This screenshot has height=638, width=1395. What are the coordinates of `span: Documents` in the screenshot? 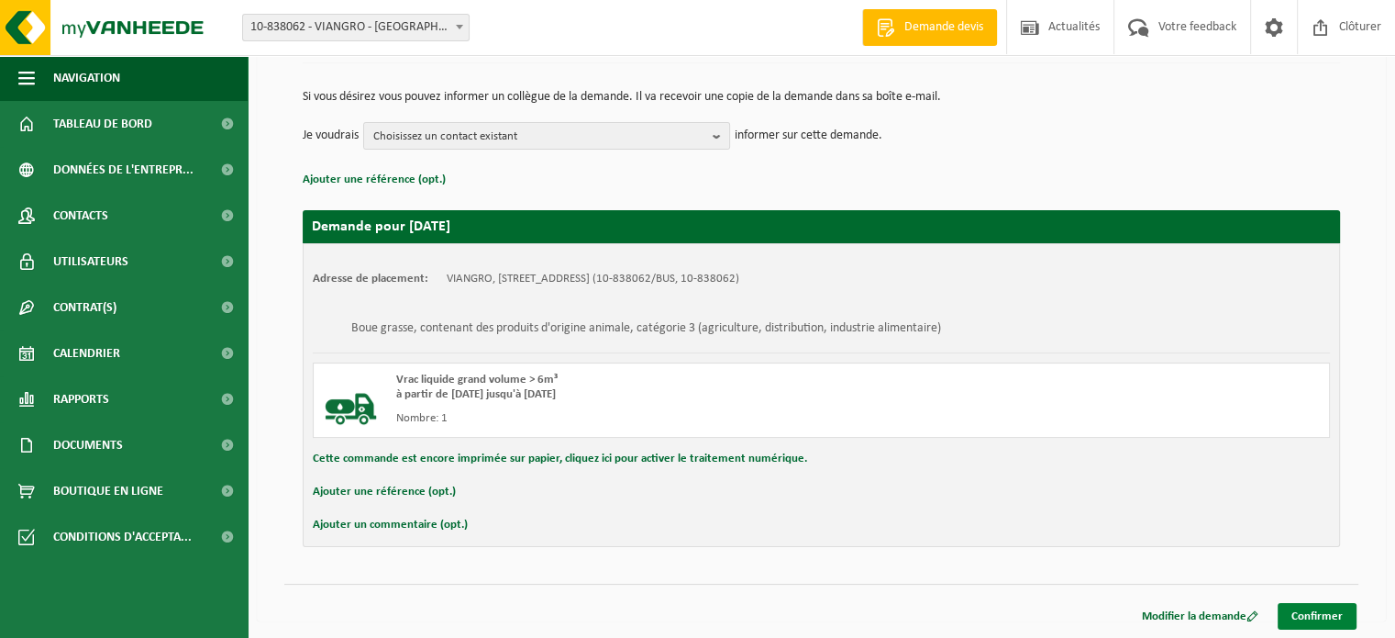 It's located at (88, 445).